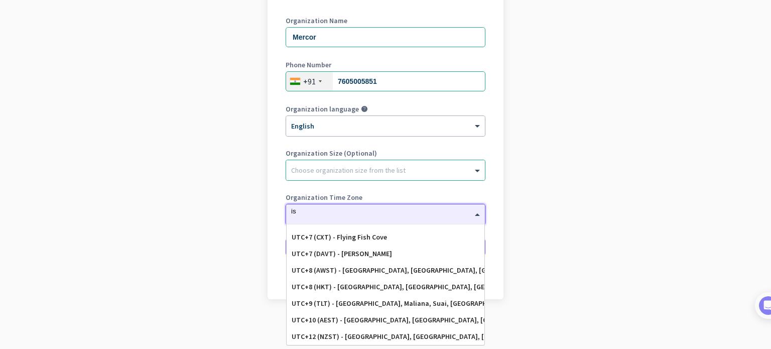 The image size is (771, 349). I want to click on label: Organization Name, so click(386, 21).